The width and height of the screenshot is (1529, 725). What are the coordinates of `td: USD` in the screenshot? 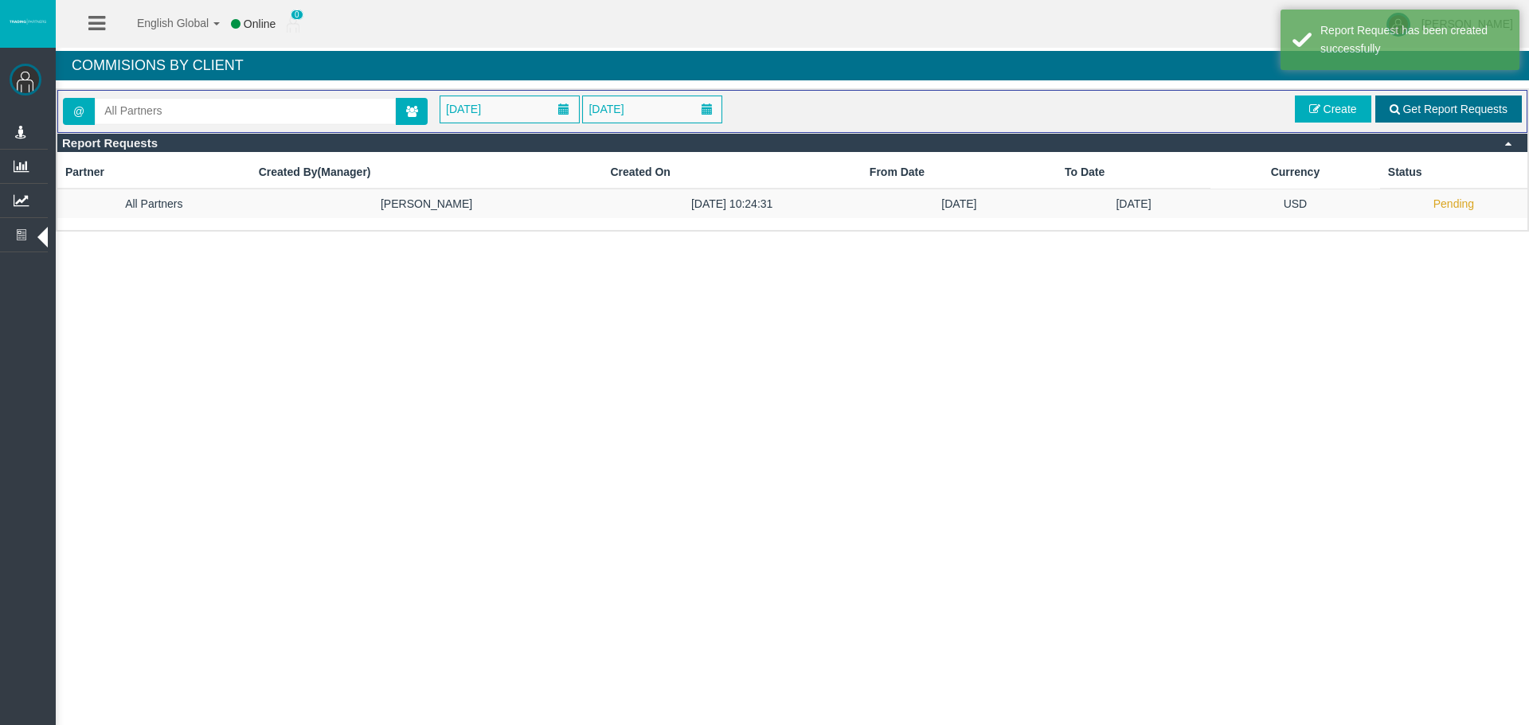 It's located at (1295, 203).